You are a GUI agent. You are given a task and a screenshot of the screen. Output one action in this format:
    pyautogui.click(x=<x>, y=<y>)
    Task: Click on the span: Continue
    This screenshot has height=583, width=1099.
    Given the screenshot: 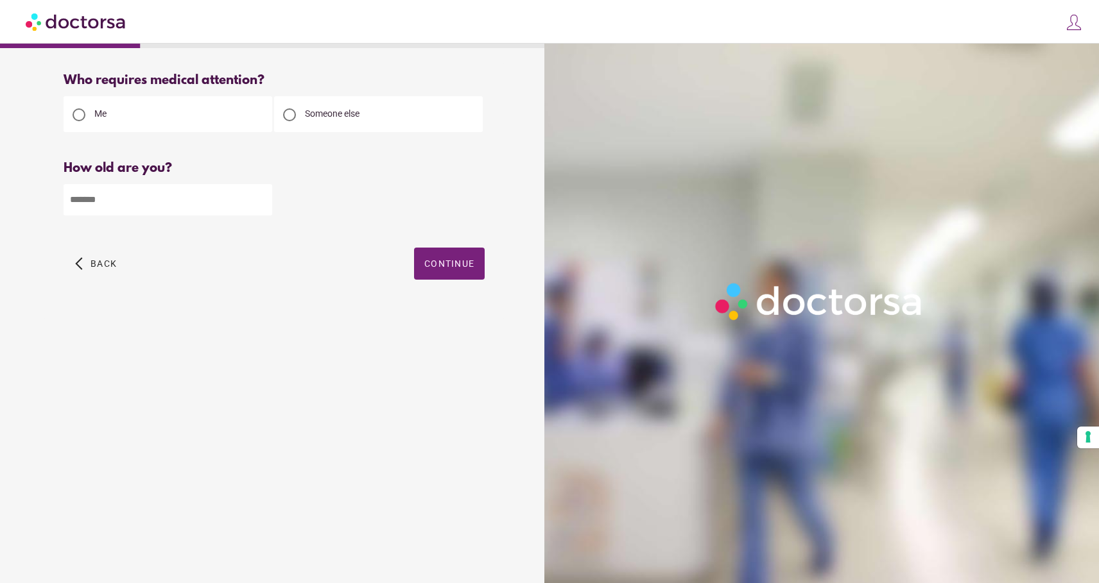 What is the action you would take?
    pyautogui.click(x=449, y=264)
    